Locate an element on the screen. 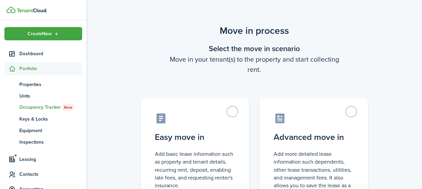  span: Leasing is located at coordinates (51, 160).